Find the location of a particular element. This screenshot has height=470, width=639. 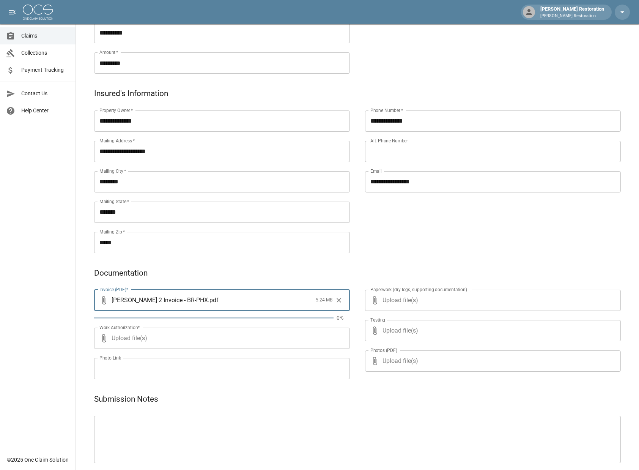

img: ocs-logo-white-transparent.png is located at coordinates (38, 12).